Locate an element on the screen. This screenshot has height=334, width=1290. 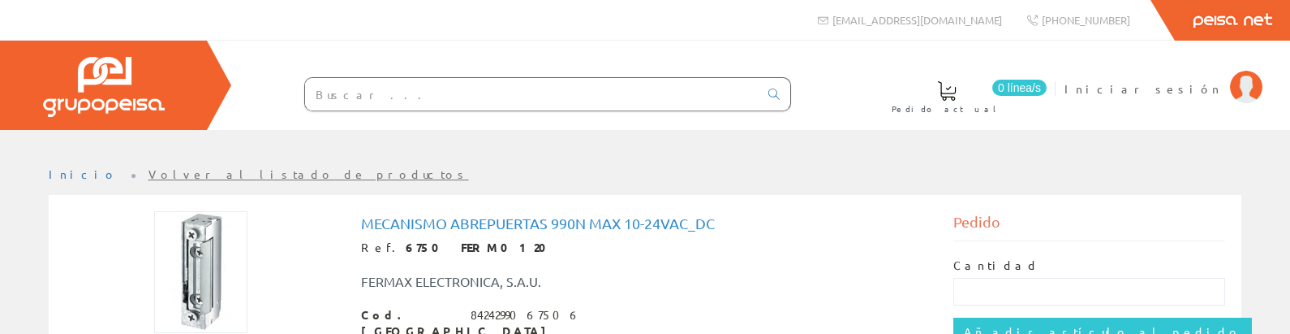
input: Buscar ... is located at coordinates (532, 94).